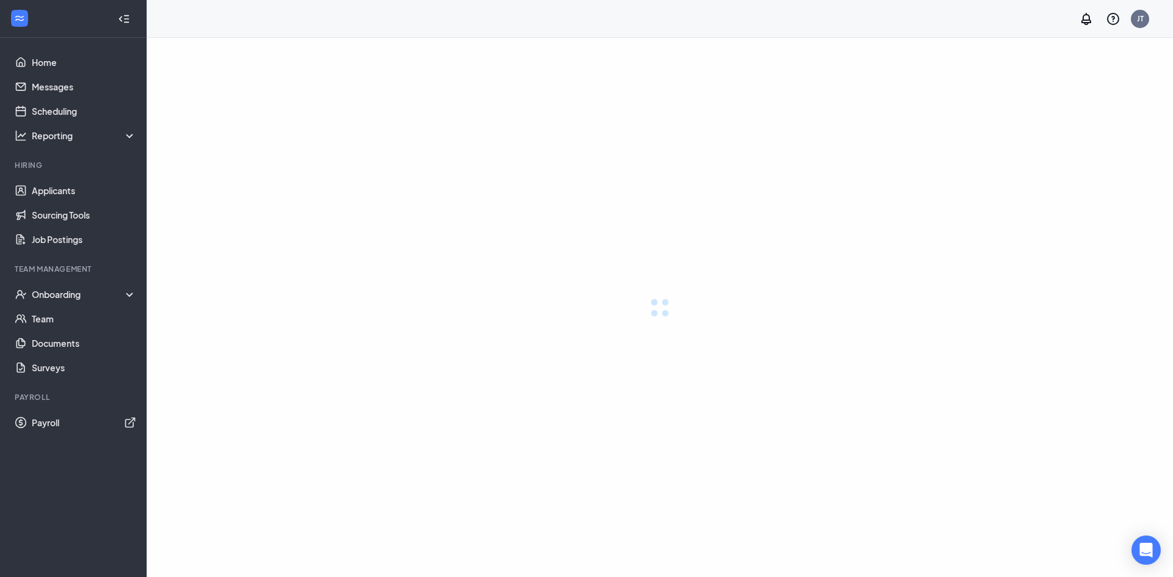 This screenshot has width=1173, height=577. What do you see at coordinates (84, 368) in the screenshot?
I see `a: Surveys` at bounding box center [84, 368].